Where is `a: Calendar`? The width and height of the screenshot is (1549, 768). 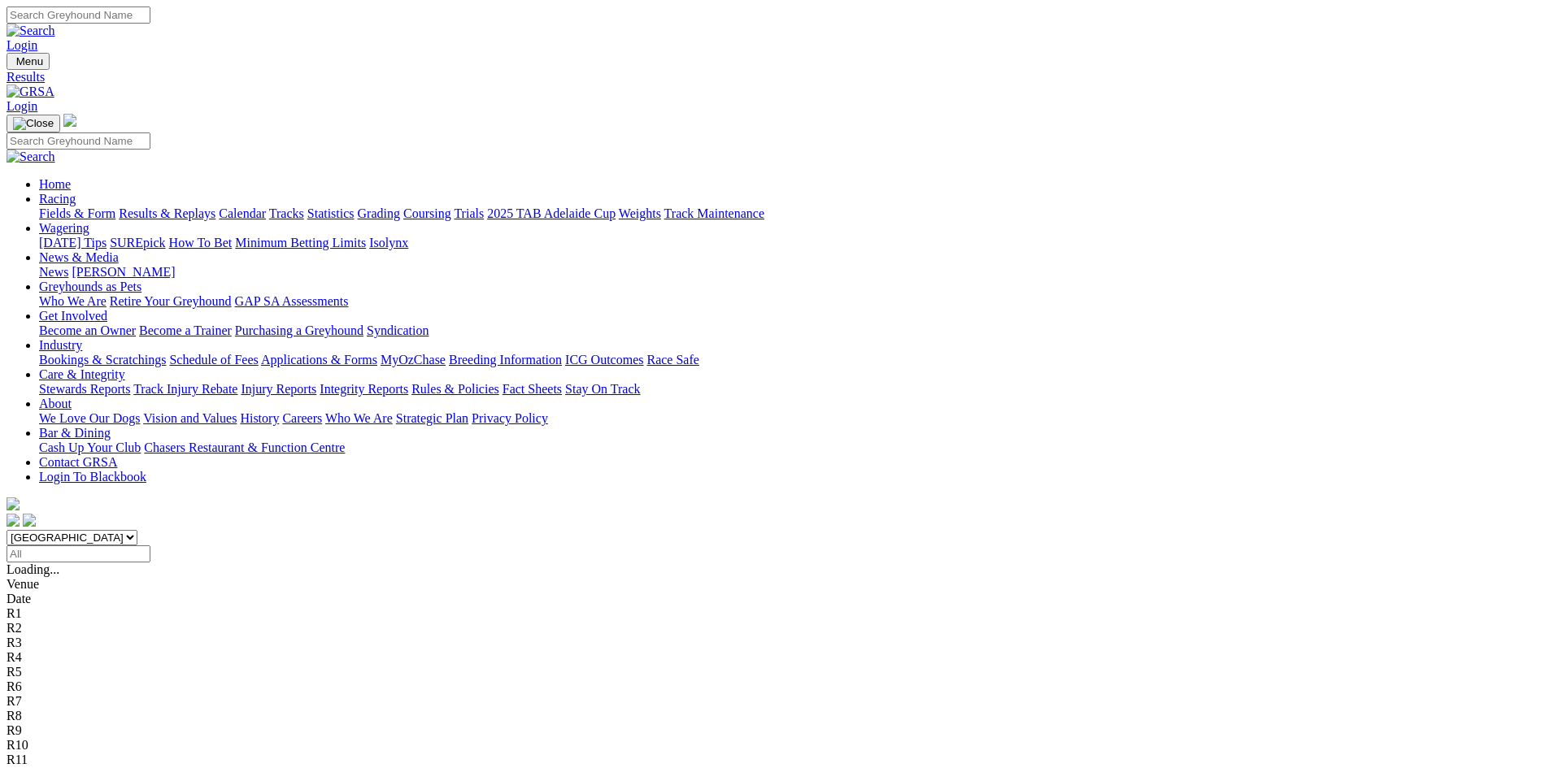 a: Calendar is located at coordinates (242, 213).